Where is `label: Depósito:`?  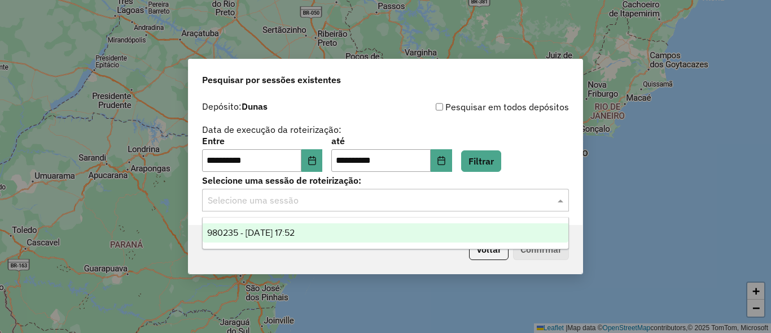 label: Depósito: is located at coordinates (235, 106).